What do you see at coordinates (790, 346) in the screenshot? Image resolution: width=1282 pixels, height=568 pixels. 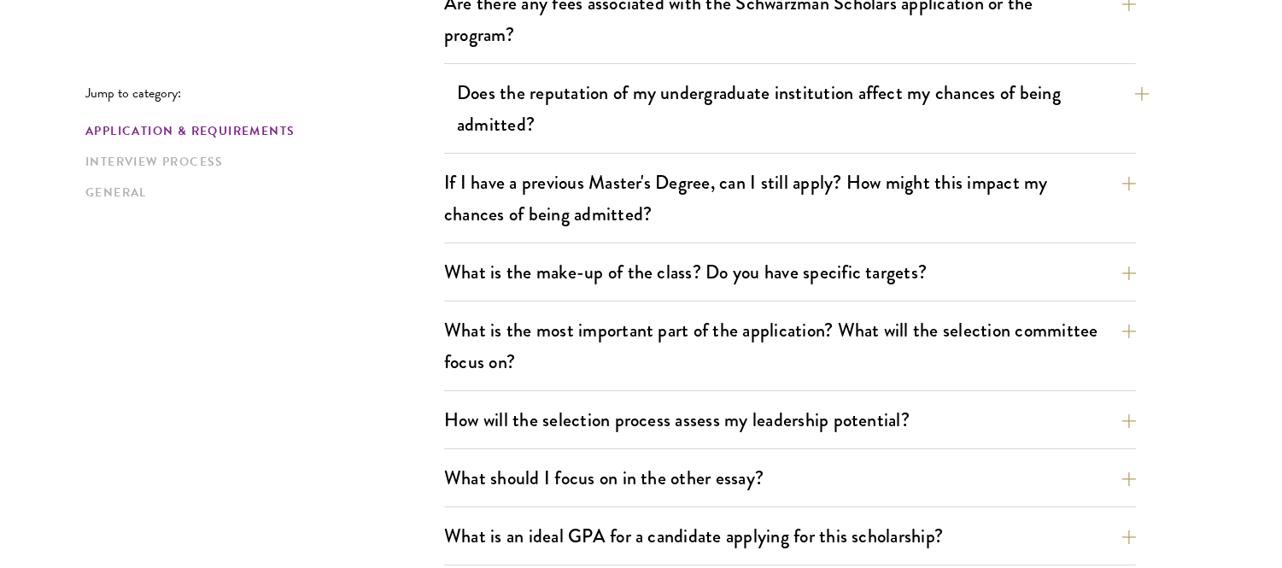 I see `button: What is the most important part of the application? What will the selection committee focus on?` at bounding box center [790, 346].